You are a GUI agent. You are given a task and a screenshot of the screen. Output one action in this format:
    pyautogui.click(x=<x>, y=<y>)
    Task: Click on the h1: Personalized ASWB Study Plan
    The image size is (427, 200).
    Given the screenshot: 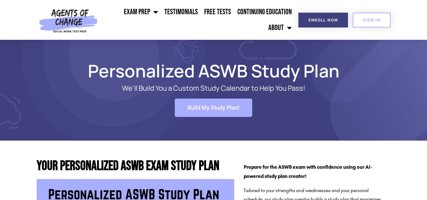 What is the action you would take?
    pyautogui.click(x=214, y=71)
    